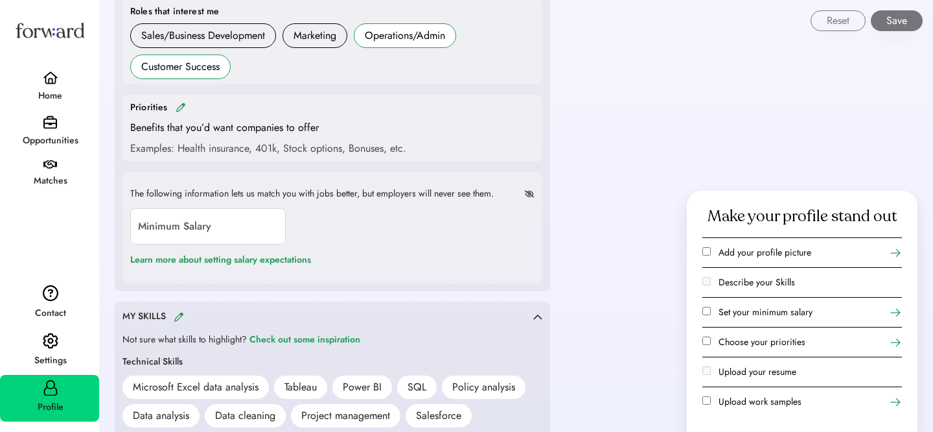 The image size is (933, 432). What do you see at coordinates (51, 78) in the screenshot?
I see `img: home.svg` at bounding box center [51, 78].